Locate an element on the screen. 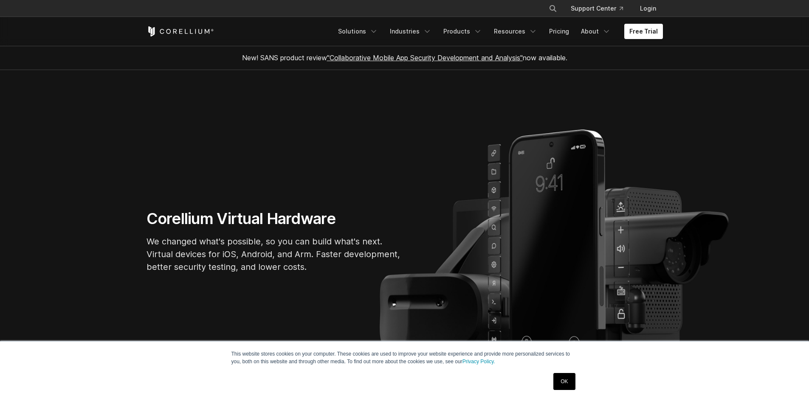  a: Login is located at coordinates (648, 8).